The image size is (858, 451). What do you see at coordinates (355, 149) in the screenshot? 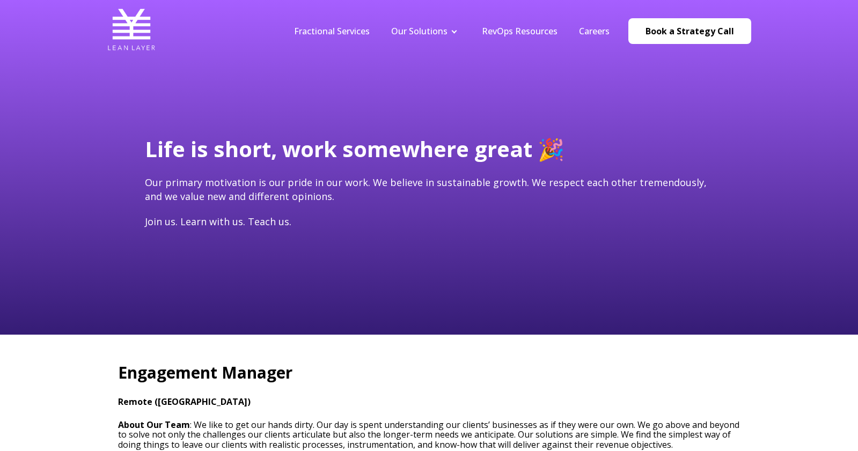
I see `span: Life is short, work somewhere great 🎉` at bounding box center [355, 149].